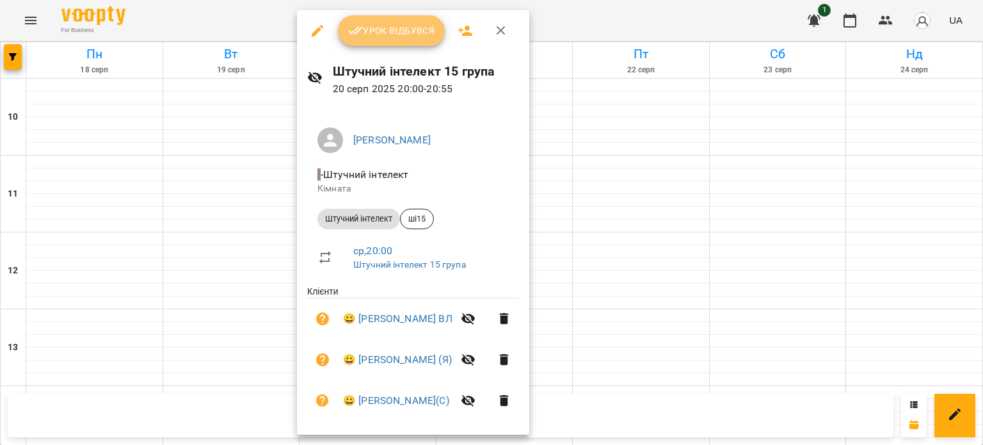 This screenshot has width=983, height=445. I want to click on a: Штучний інтелект 15 група, so click(409, 264).